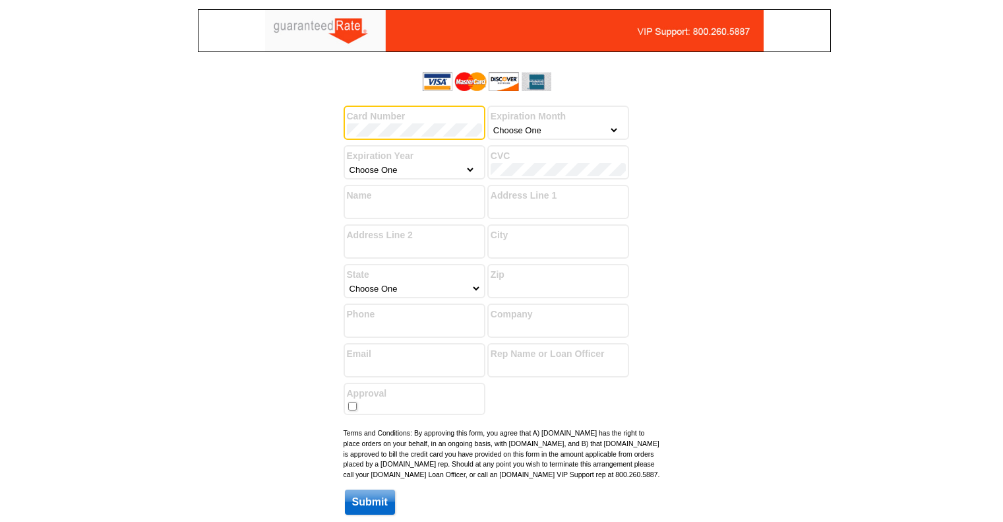 The width and height of the screenshot is (1003, 522). Describe the element at coordinates (414, 314) in the screenshot. I see `label: Phone` at that location.